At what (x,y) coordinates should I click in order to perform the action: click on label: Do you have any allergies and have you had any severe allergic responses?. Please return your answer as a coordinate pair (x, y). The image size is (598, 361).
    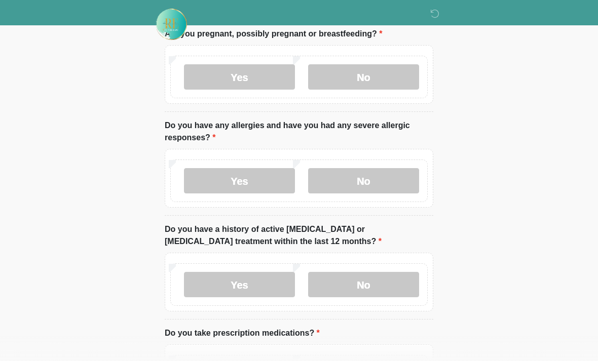
    Looking at the image, I should click on (299, 132).